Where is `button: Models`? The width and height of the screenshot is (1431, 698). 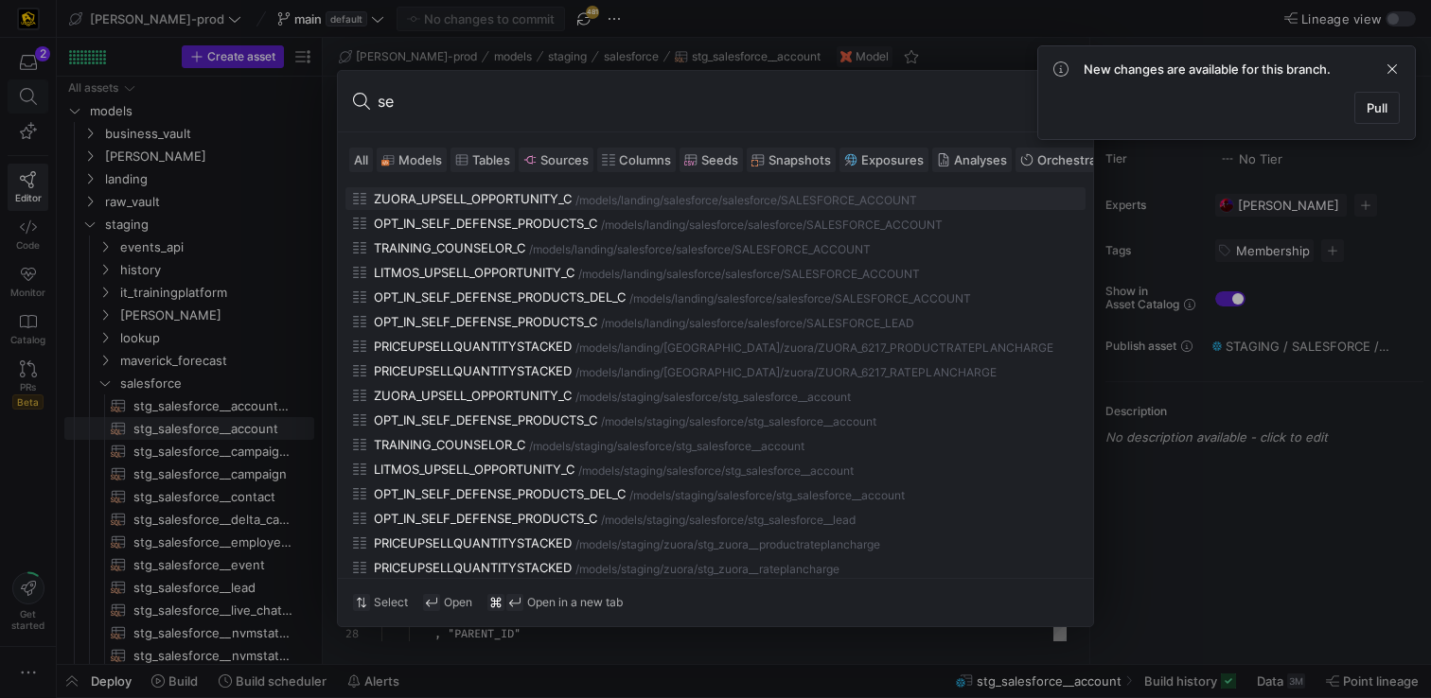 button: Models is located at coordinates (412, 160).